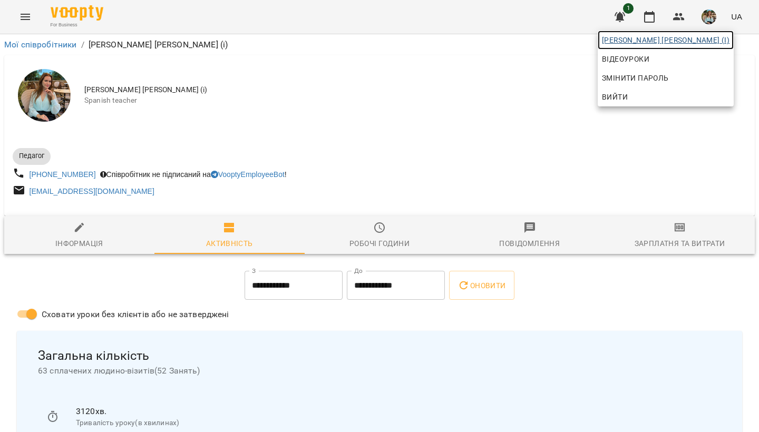  What do you see at coordinates (626, 59) in the screenshot?
I see `a: Відеоуроки` at bounding box center [626, 59].